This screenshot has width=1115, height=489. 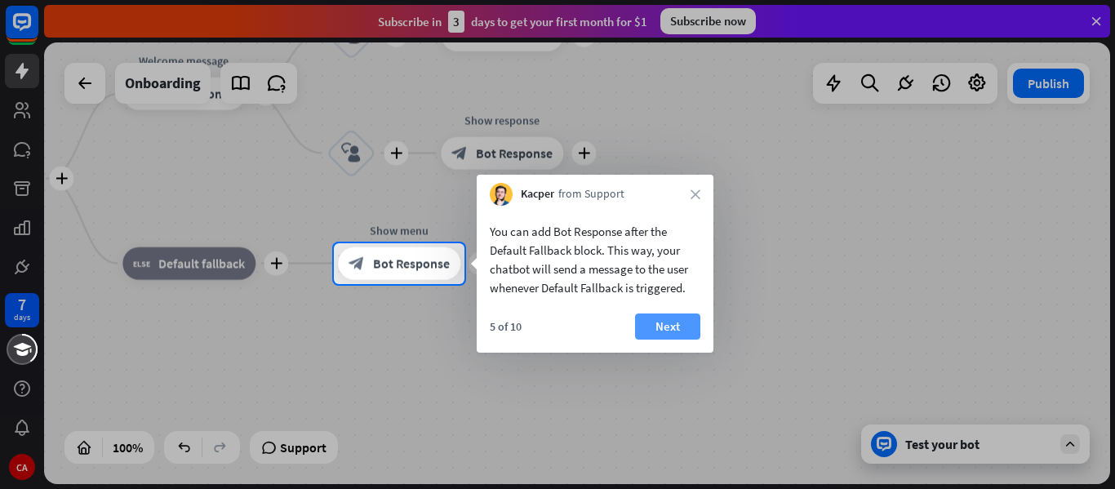 I want to click on i: block_bot_response, so click(x=357, y=264).